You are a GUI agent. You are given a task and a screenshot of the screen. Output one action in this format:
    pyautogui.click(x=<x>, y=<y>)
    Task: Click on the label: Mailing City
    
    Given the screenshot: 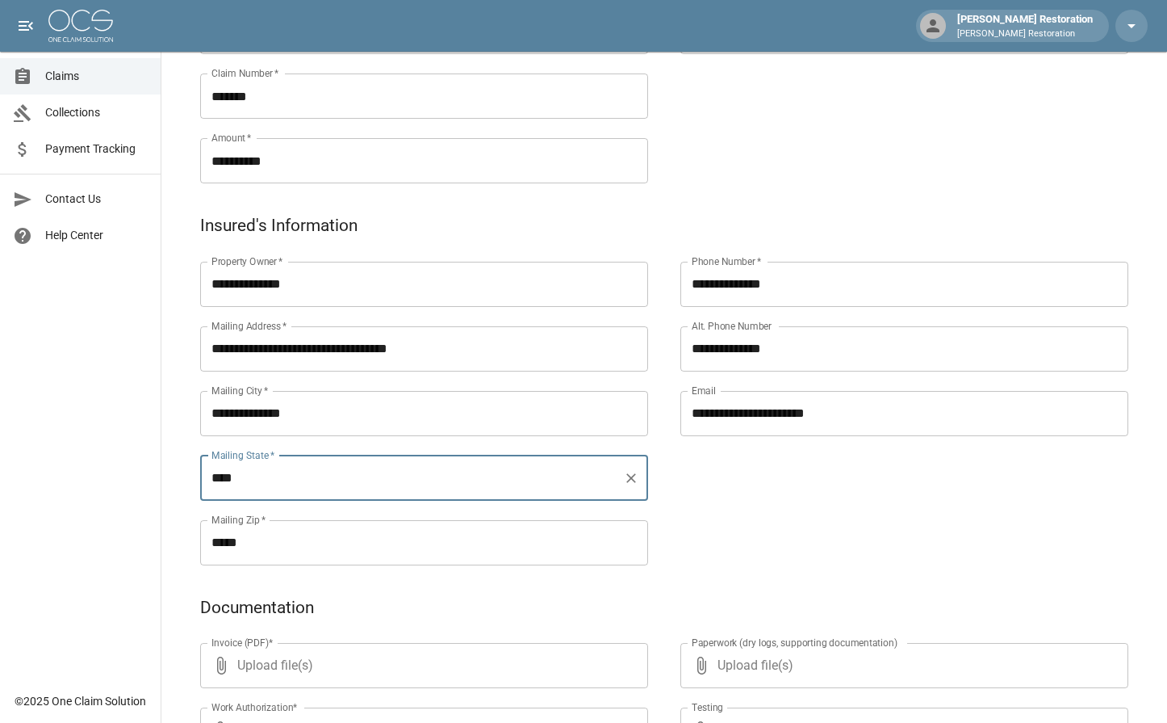 What is the action you would take?
    pyautogui.click(x=240, y=390)
    